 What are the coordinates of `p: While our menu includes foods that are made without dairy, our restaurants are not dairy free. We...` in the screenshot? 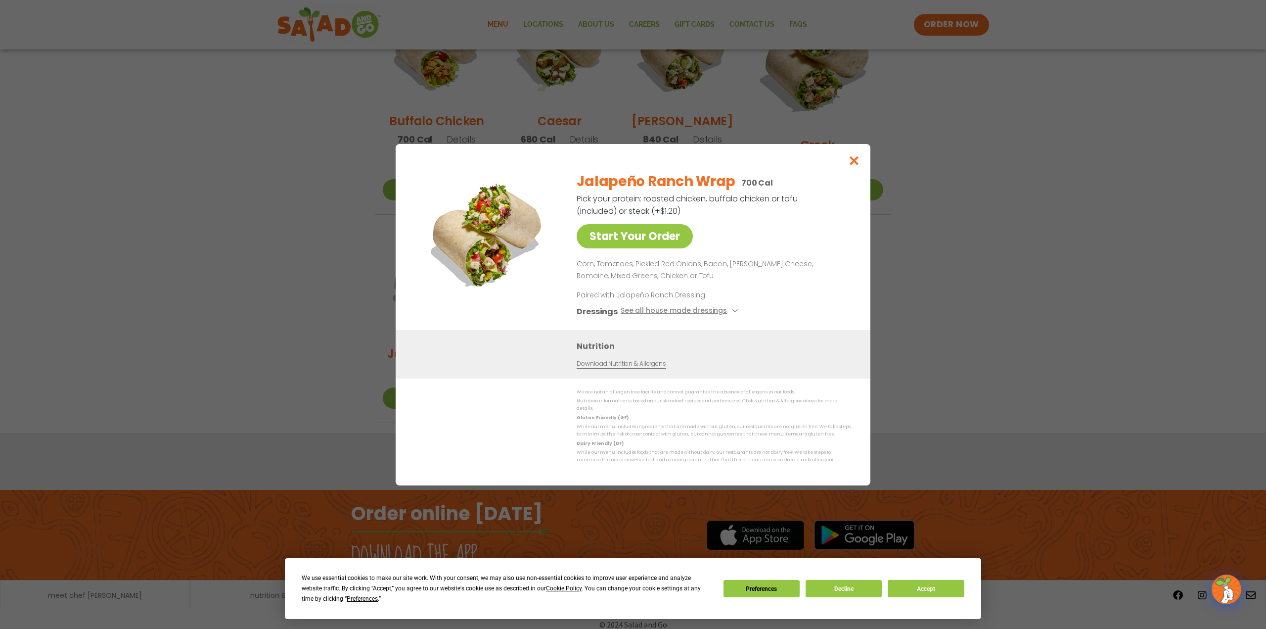 It's located at (714, 456).